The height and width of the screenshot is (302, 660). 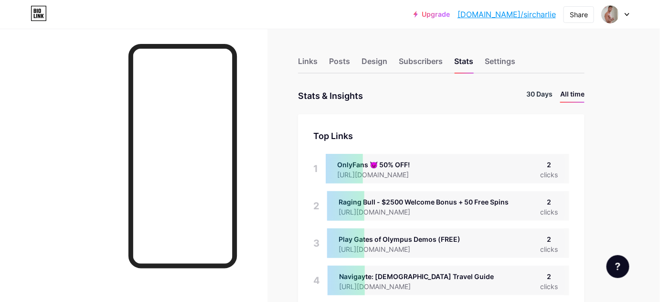 I want to click on div: Play Gates of Olympus Demos (FREE), so click(x=399, y=239).